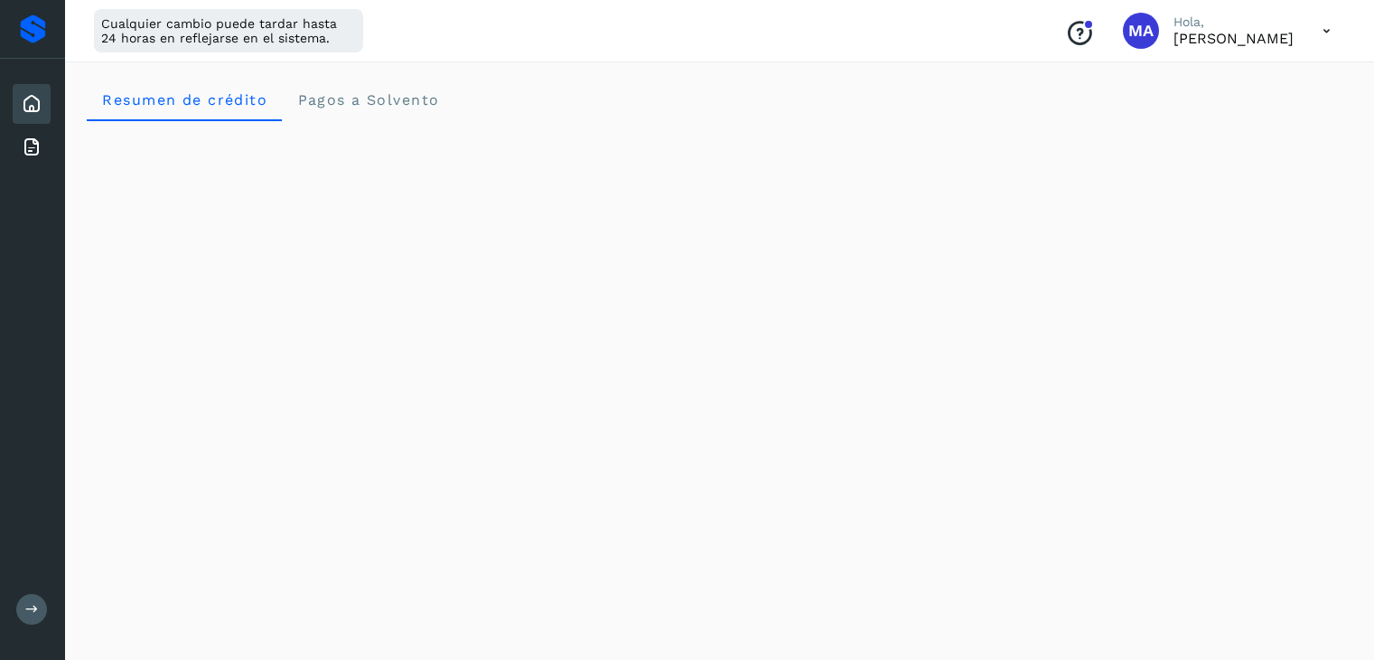 The width and height of the screenshot is (1374, 660). Describe the element at coordinates (184, 99) in the screenshot. I see `span: Resumen de crédito` at that location.